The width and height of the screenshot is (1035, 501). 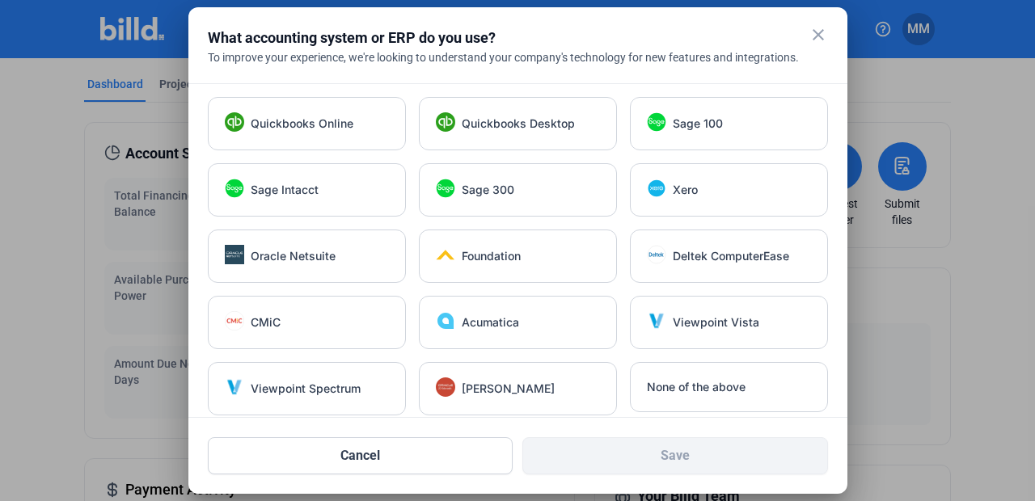 I want to click on button: Save, so click(x=675, y=456).